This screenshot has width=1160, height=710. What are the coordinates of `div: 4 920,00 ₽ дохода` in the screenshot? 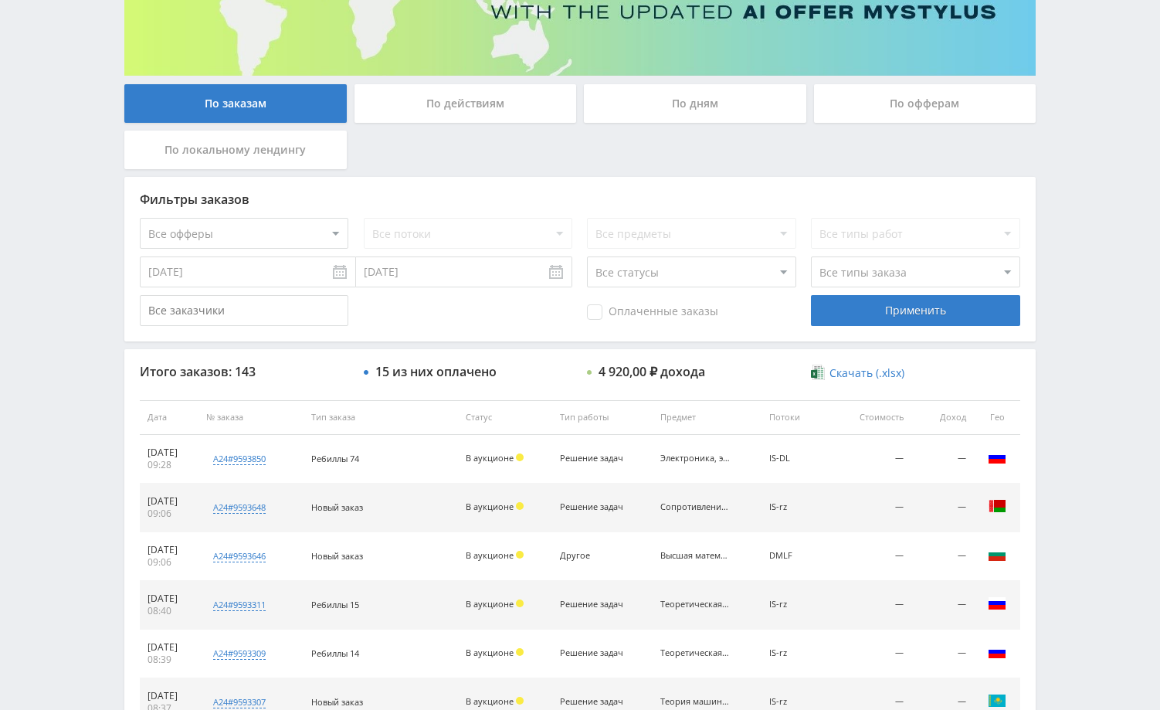 It's located at (652, 371).